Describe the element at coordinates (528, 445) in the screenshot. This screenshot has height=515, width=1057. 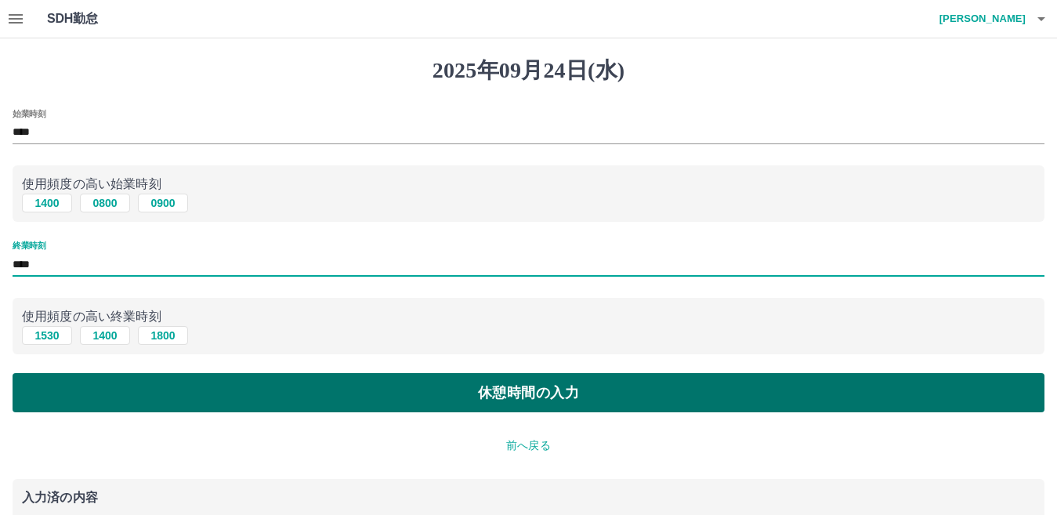
I see `p: 前へ戻る` at that location.